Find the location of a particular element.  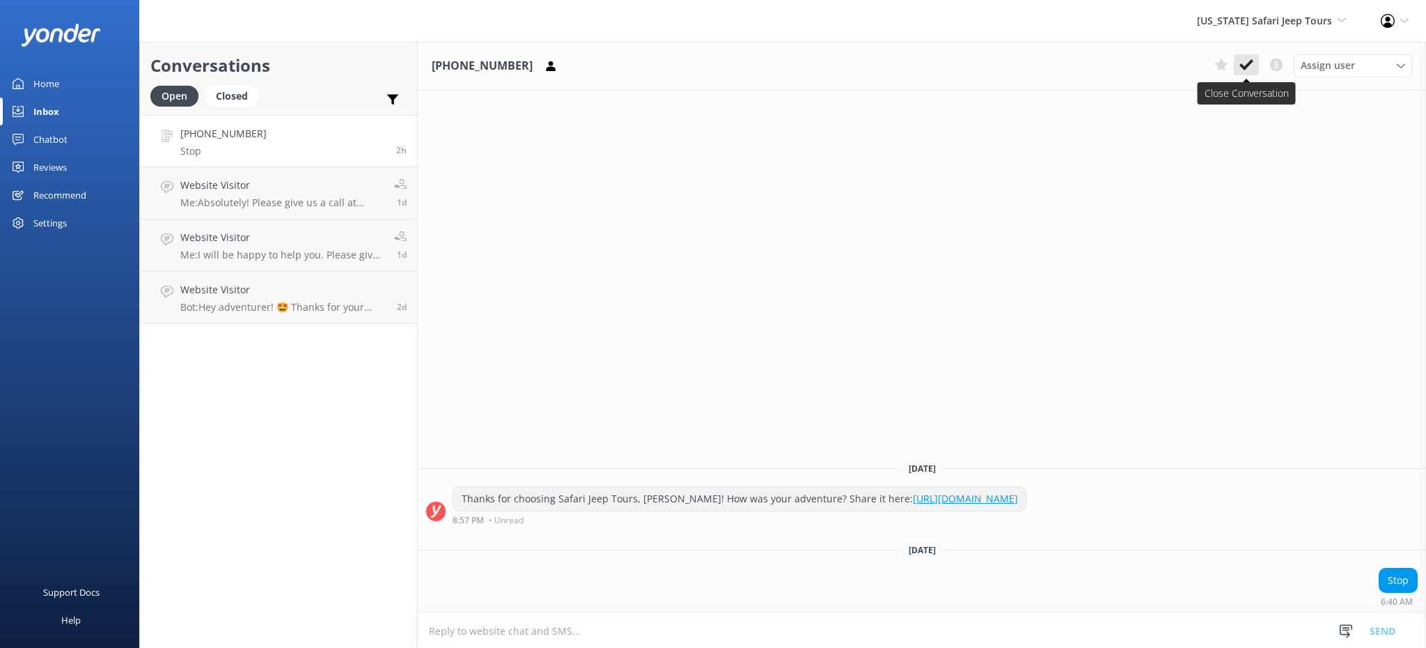

div: Oct 04 2025 08:57pm (UTC -07:00) America/Phoenix is located at coordinates (740, 519).